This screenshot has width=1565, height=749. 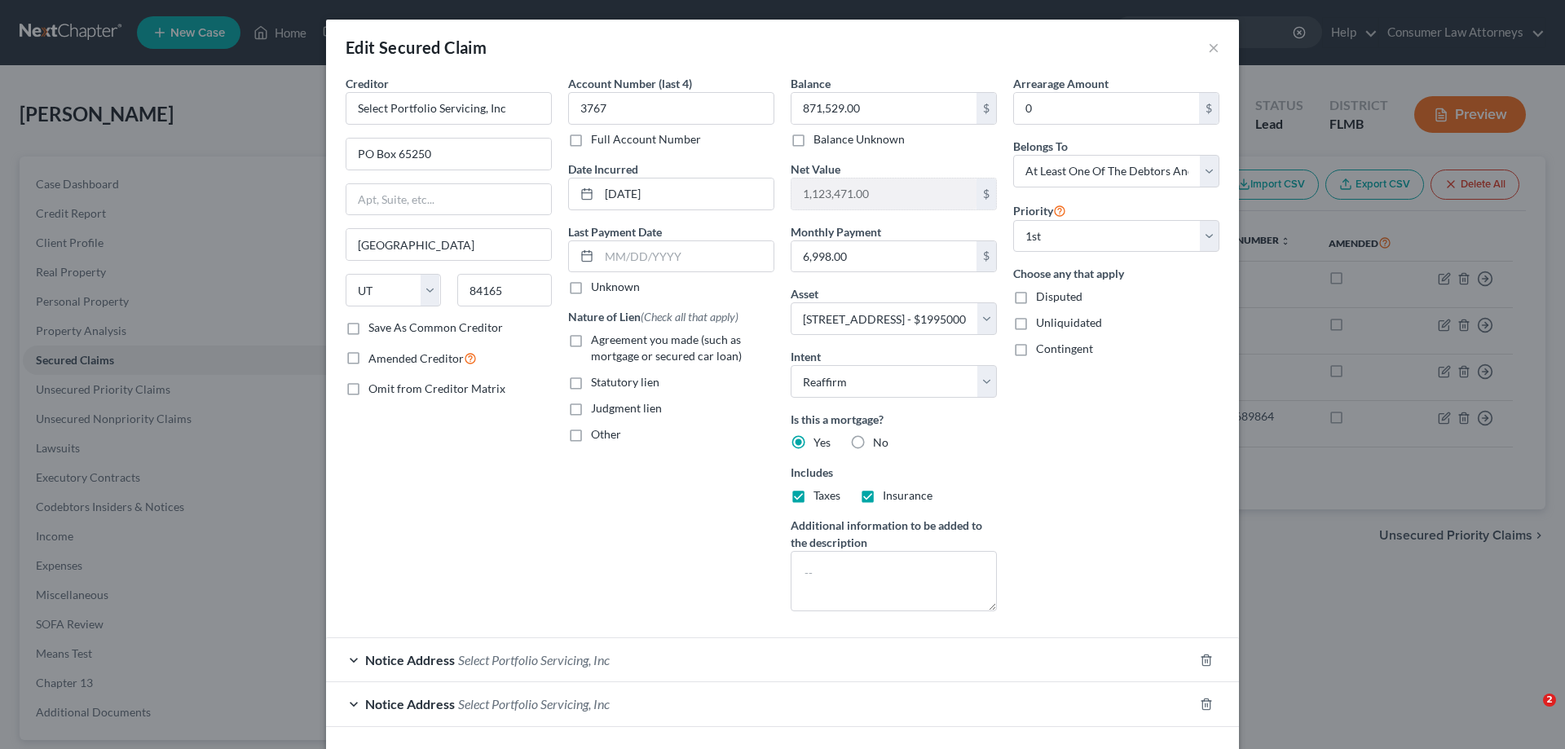 What do you see at coordinates (1059, 296) in the screenshot?
I see `span: Disputed` at bounding box center [1059, 296].